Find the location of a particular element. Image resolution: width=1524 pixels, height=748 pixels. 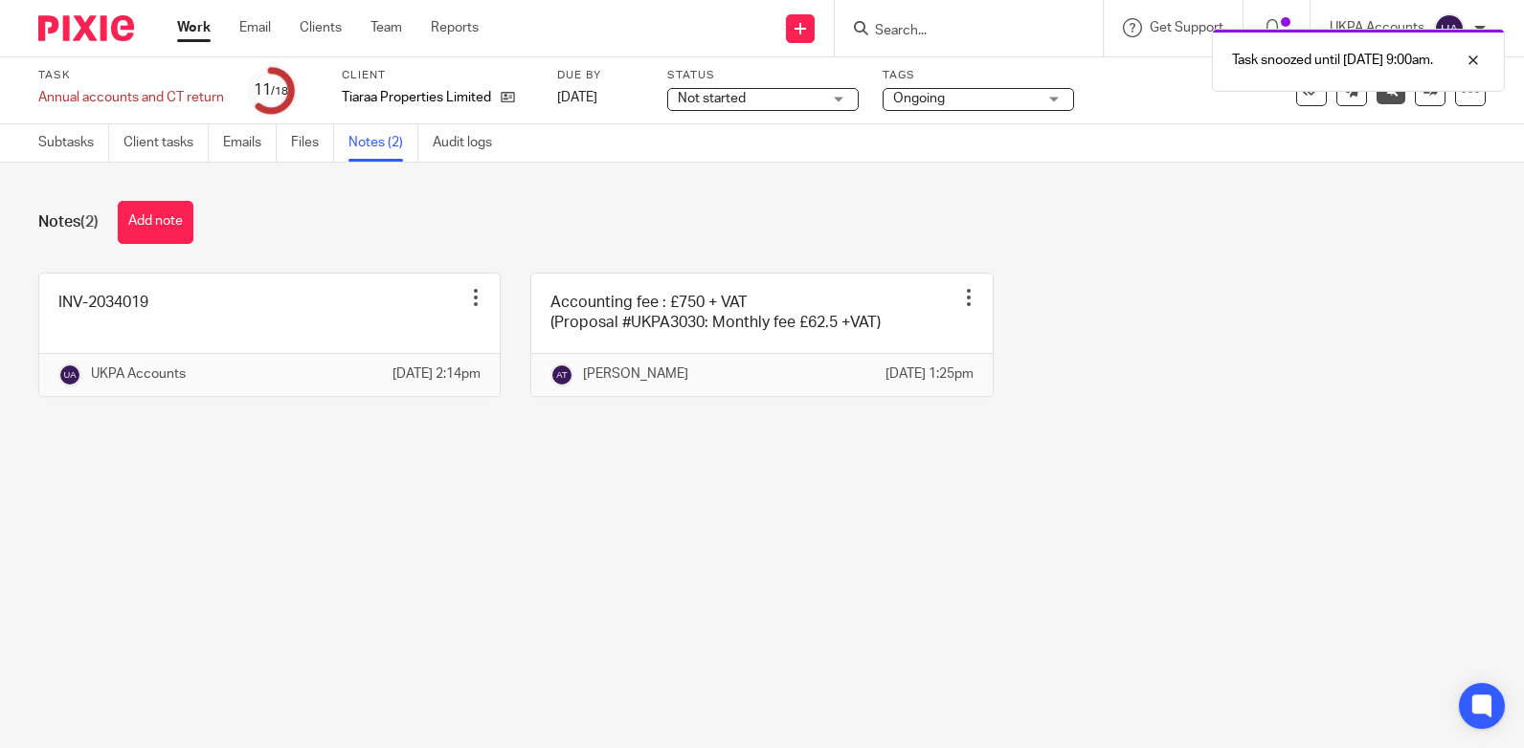

label: Due by is located at coordinates (600, 76).